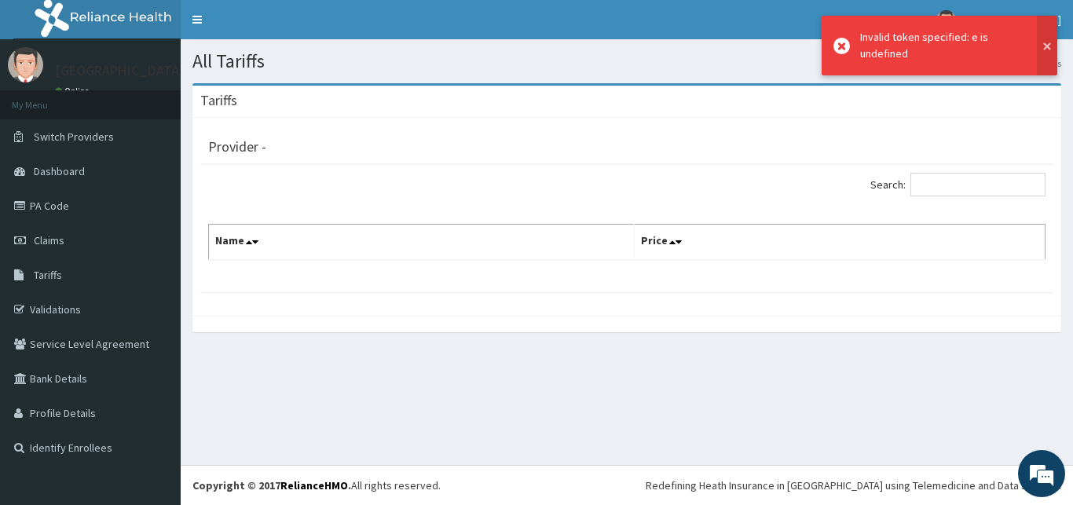 This screenshot has width=1073, height=505. Describe the element at coordinates (957, 185) in the screenshot. I see `label: Search:` at that location.